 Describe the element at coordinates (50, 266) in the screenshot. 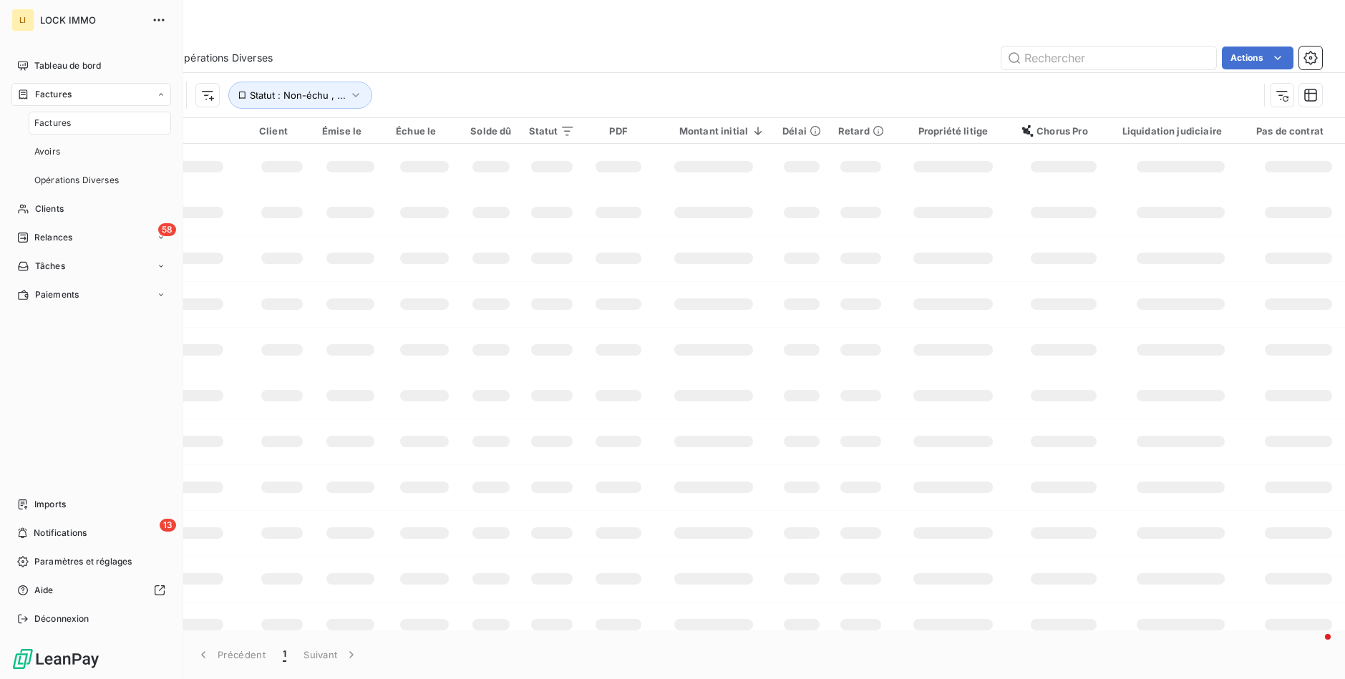

I see `span: Tâches` at that location.